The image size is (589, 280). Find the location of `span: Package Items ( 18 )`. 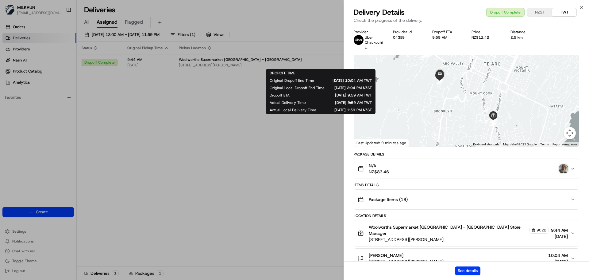

span: Package Items ( 18 ) is located at coordinates (388, 199).